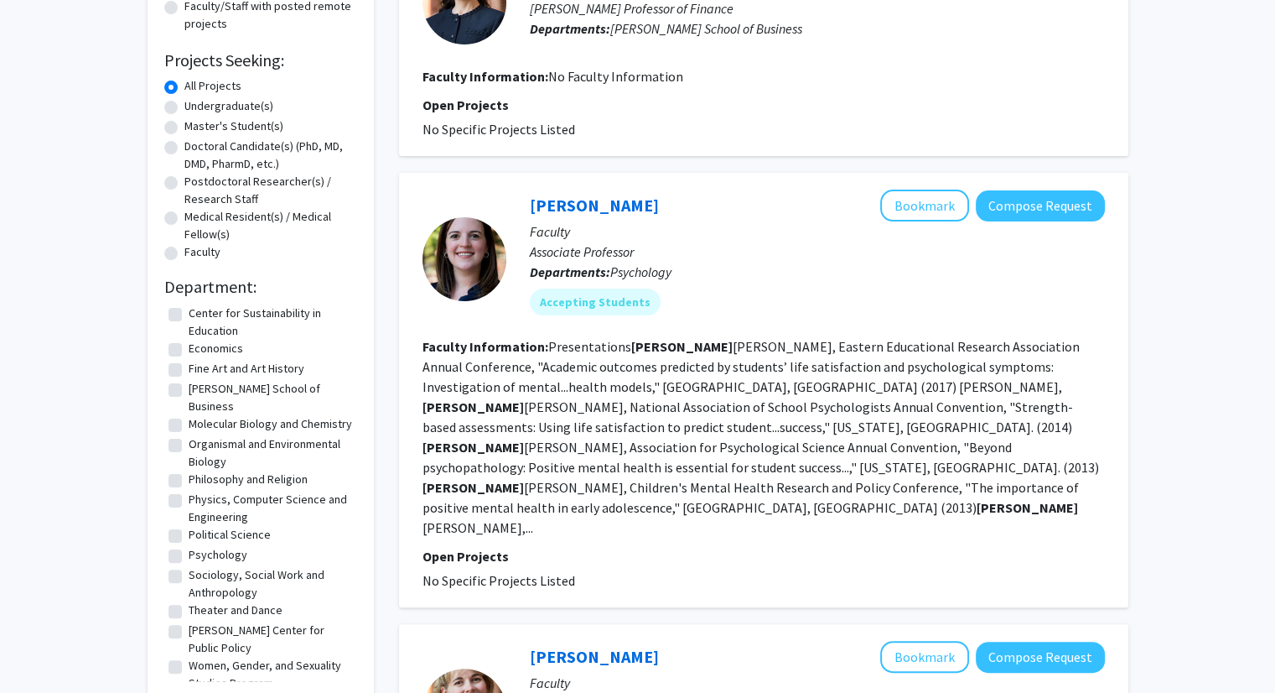  I want to click on label: Fine Art and Art History, so click(247, 368).